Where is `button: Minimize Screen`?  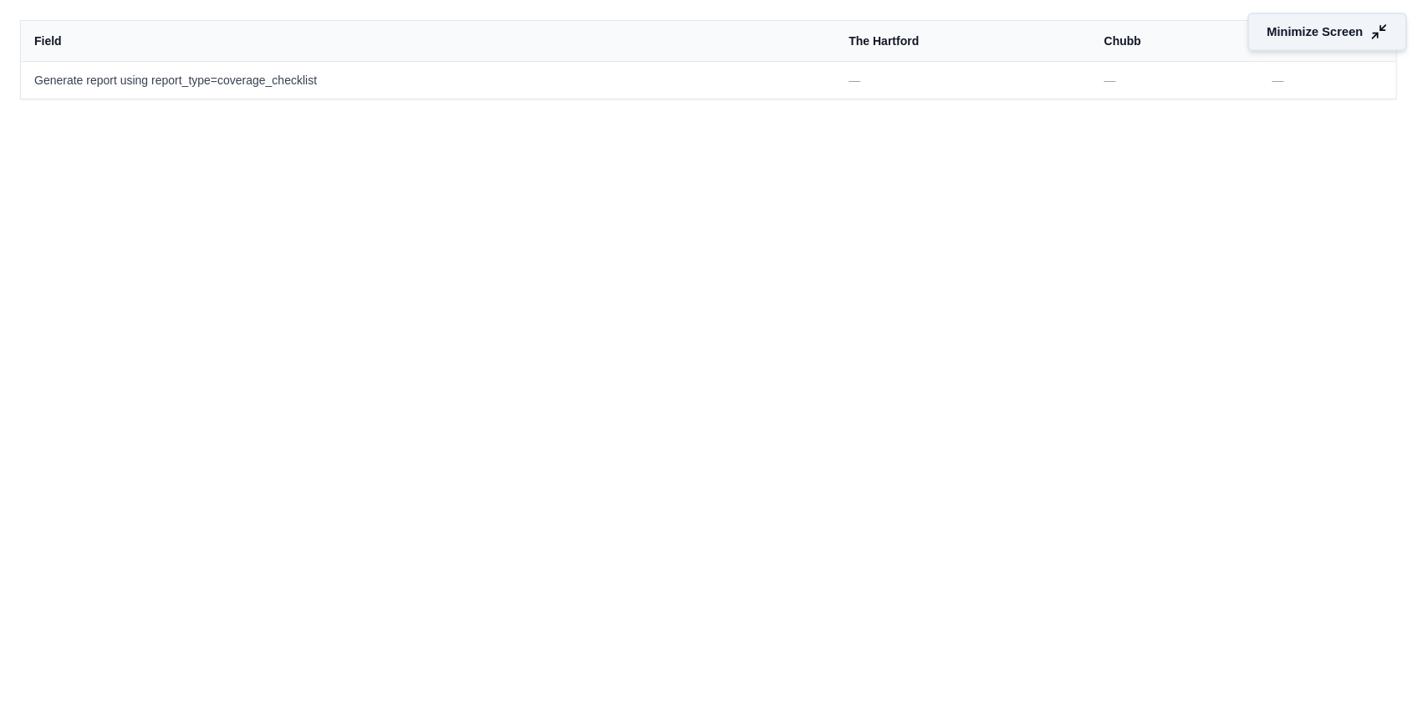
button: Minimize Screen is located at coordinates (1327, 32).